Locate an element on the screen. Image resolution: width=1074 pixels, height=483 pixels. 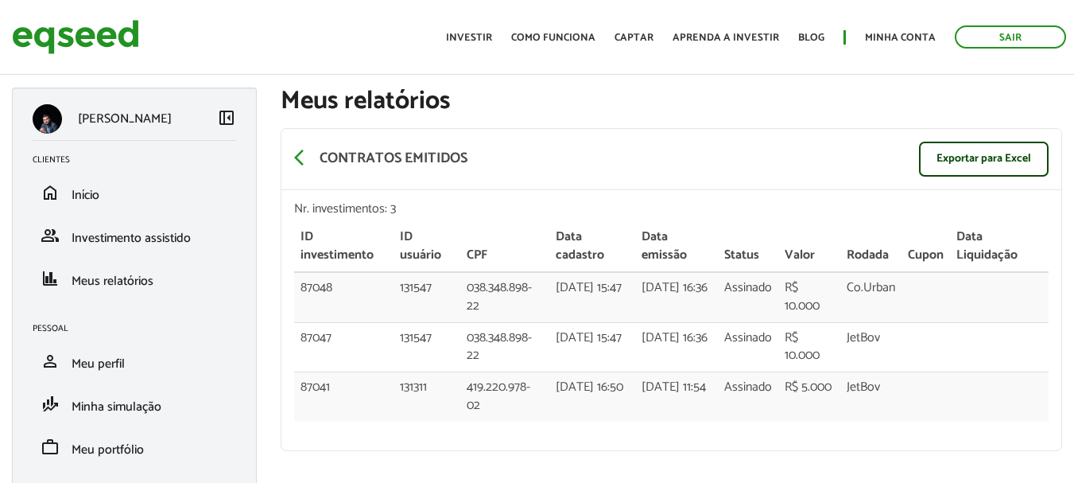
span: finance is located at coordinates (50, 278).